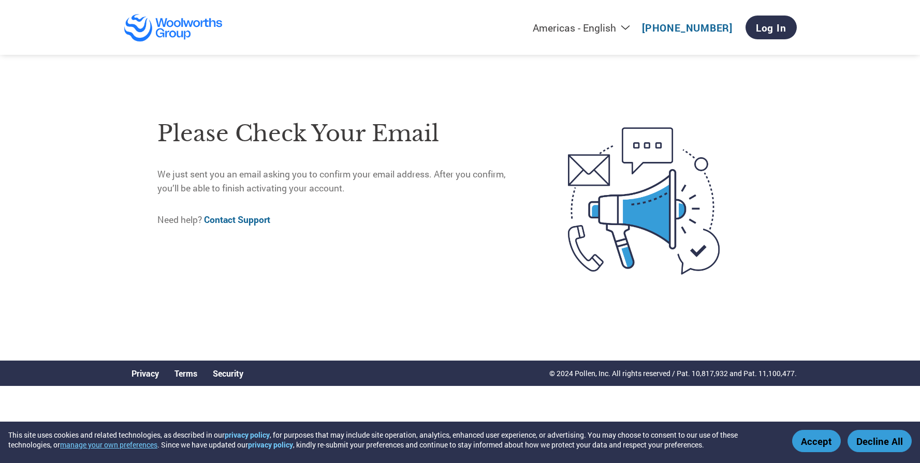 The width and height of the screenshot is (920, 463). Describe the element at coordinates (816, 441) in the screenshot. I see `button: Accept` at that location.